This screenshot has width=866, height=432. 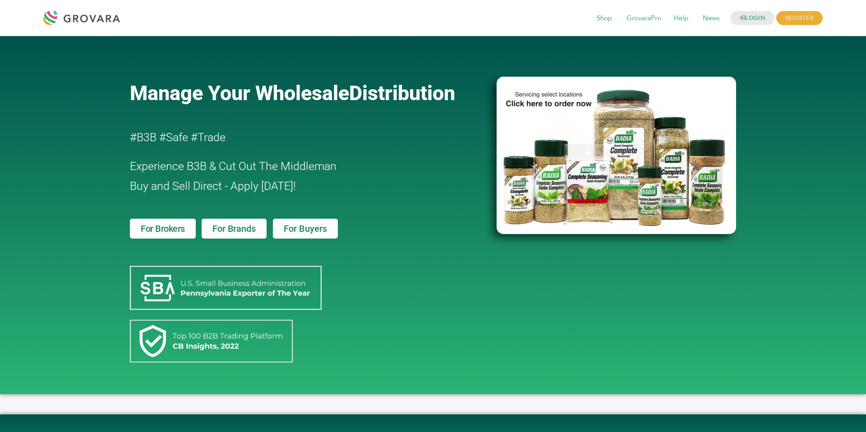 What do you see at coordinates (681, 18) in the screenshot?
I see `a: Help` at bounding box center [681, 18].